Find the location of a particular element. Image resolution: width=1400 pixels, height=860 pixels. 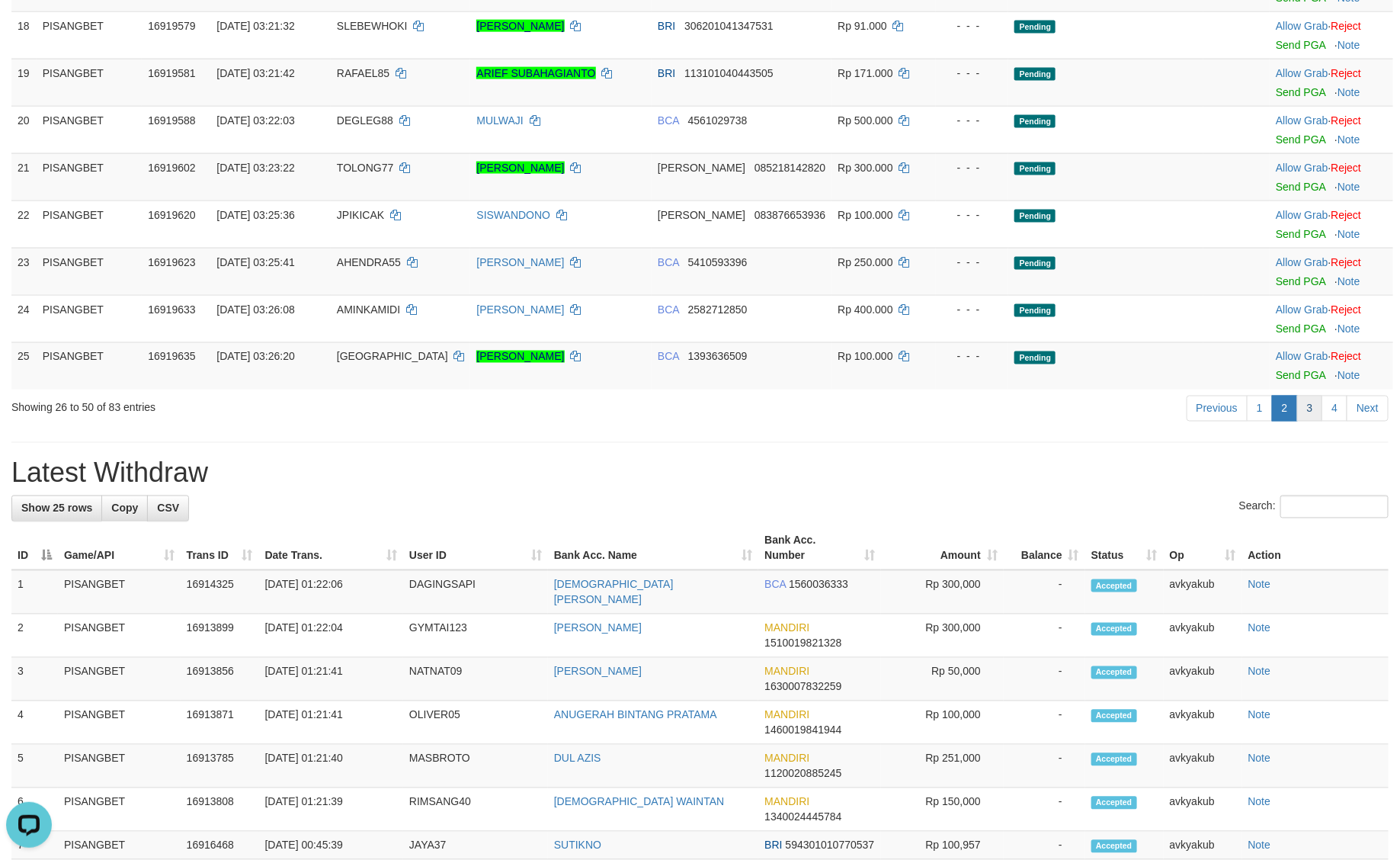

td: 4 is located at coordinates (34, 722).